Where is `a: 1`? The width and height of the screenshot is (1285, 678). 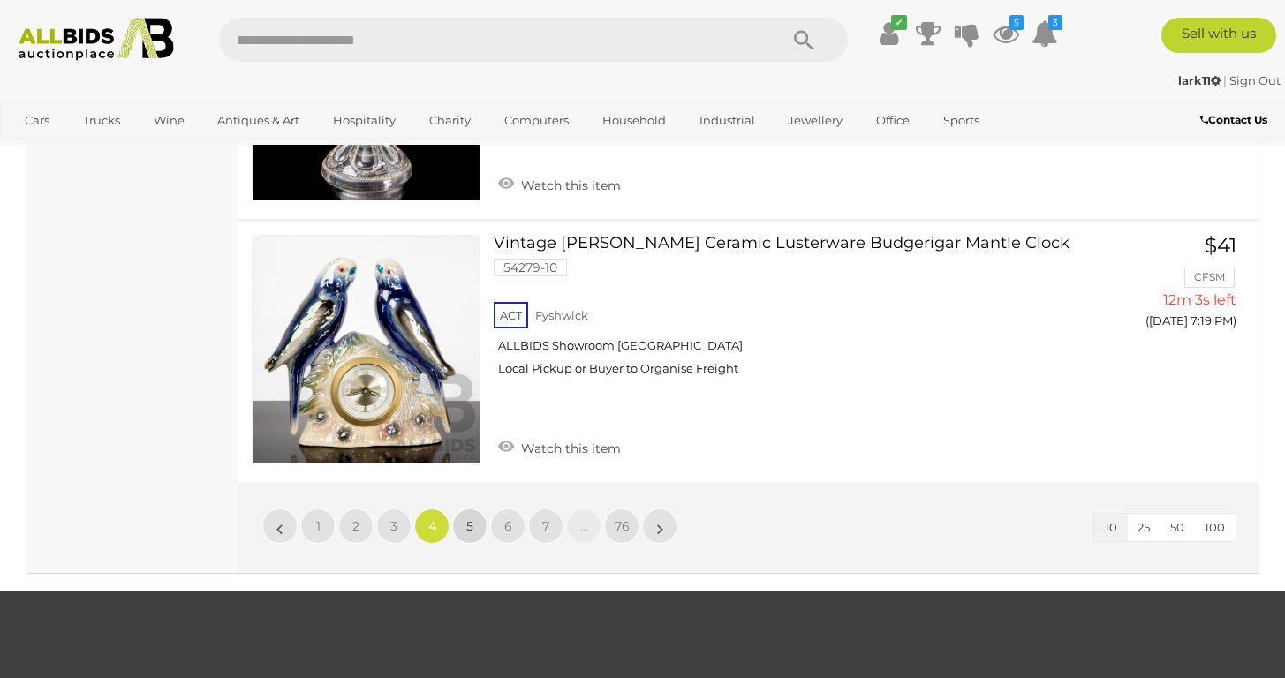
a: 1 is located at coordinates (318, 526).